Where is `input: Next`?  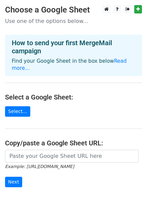
input: Next is located at coordinates (14, 182).